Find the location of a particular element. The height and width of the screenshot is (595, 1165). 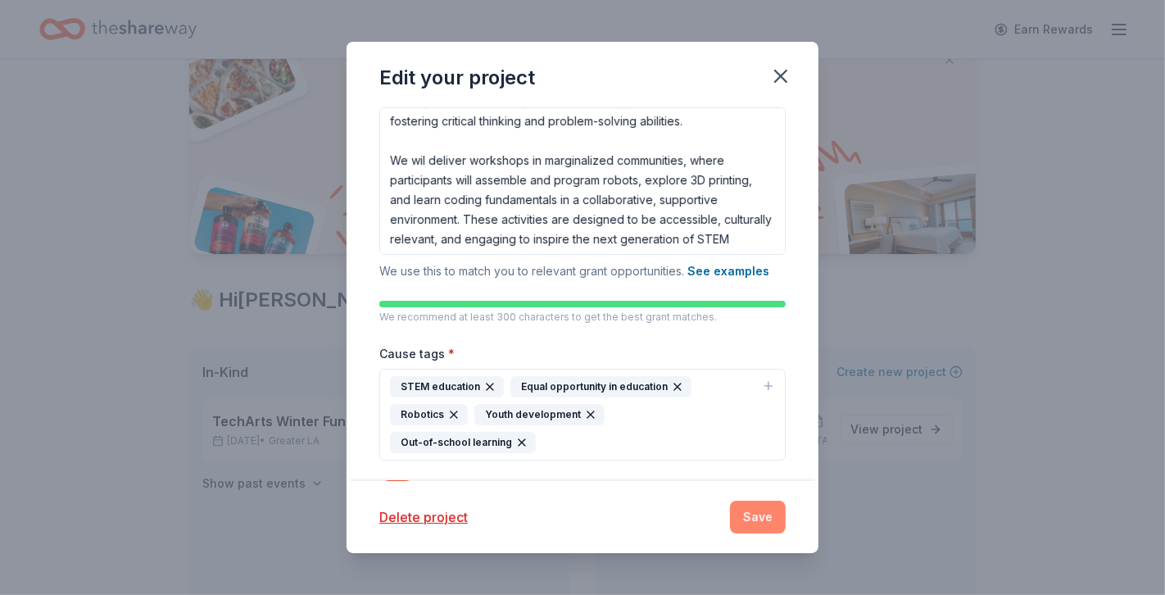

div: STEM education is located at coordinates (446, 387).